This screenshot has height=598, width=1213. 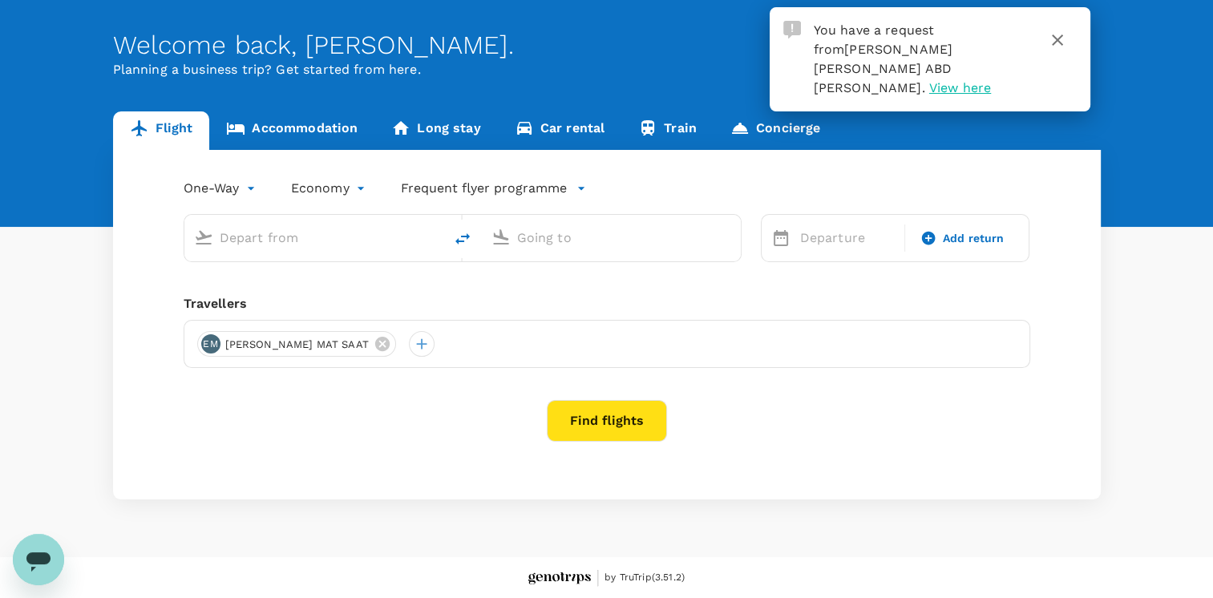 What do you see at coordinates (435, 131) in the screenshot?
I see `a: Long stay` at bounding box center [435, 131].